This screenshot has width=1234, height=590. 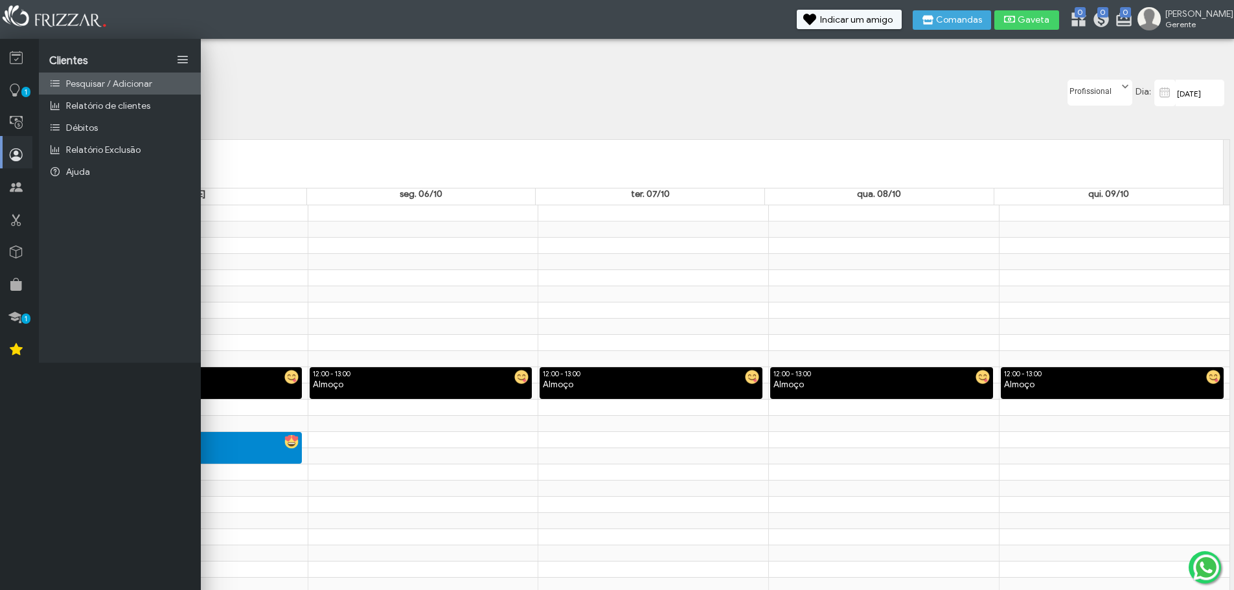 What do you see at coordinates (292, 442) in the screenshot?
I see `img: realizado.png` at bounding box center [292, 442].